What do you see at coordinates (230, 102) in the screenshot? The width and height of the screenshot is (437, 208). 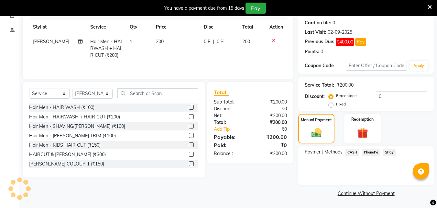 I see `div: Sub Total:` at bounding box center [230, 102].